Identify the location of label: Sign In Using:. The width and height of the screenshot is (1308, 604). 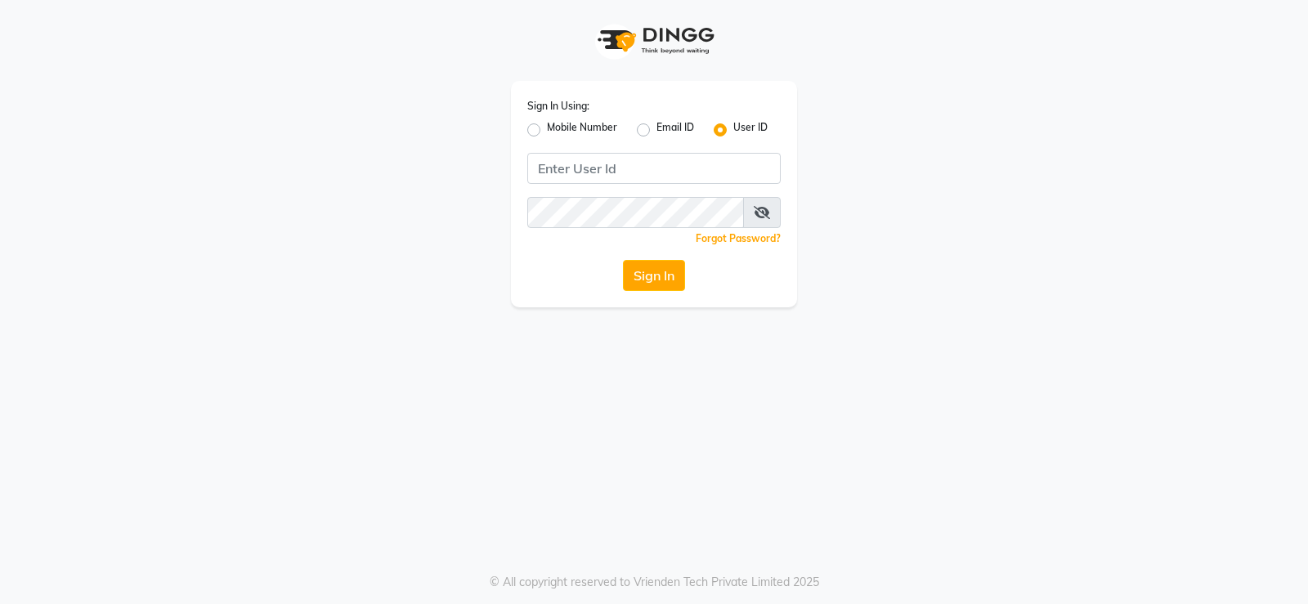
(558, 106).